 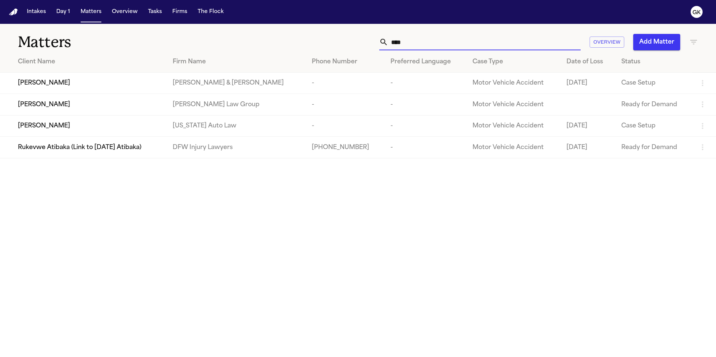 What do you see at coordinates (236, 62) in the screenshot?
I see `div: Firm Name` at bounding box center [236, 62].